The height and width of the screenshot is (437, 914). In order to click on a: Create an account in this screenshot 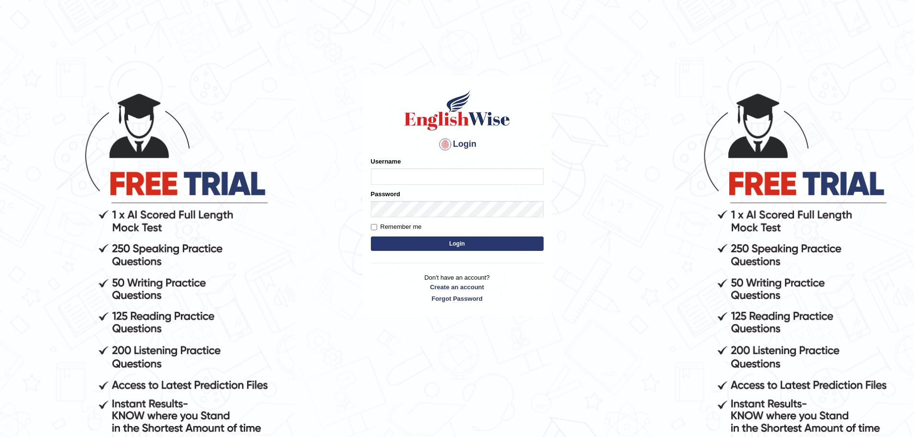, I will do `click(457, 287)`.